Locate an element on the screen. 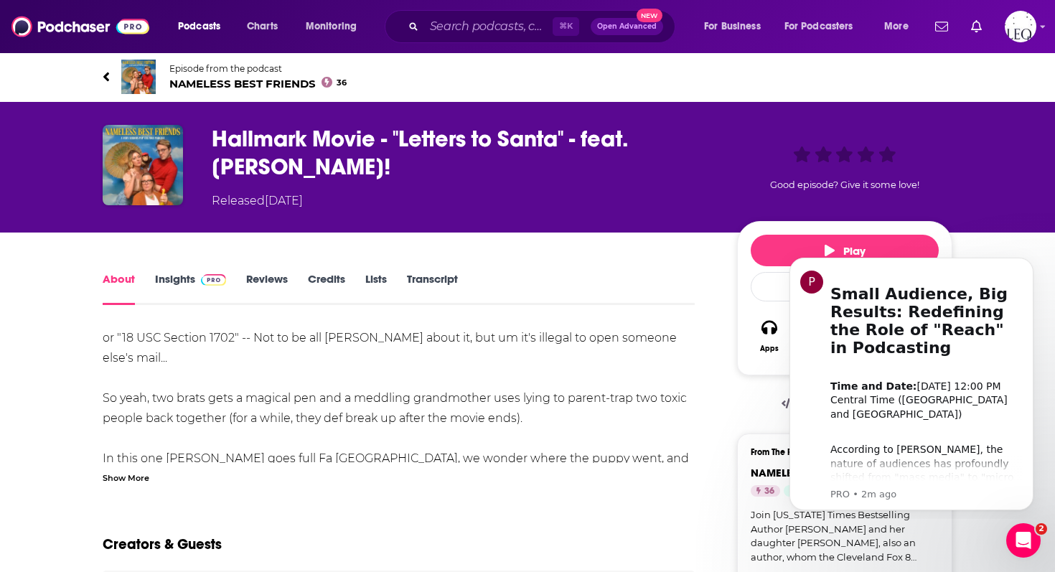 Image resolution: width=1055 pixels, height=572 pixels. span: 2 is located at coordinates (1041, 529).